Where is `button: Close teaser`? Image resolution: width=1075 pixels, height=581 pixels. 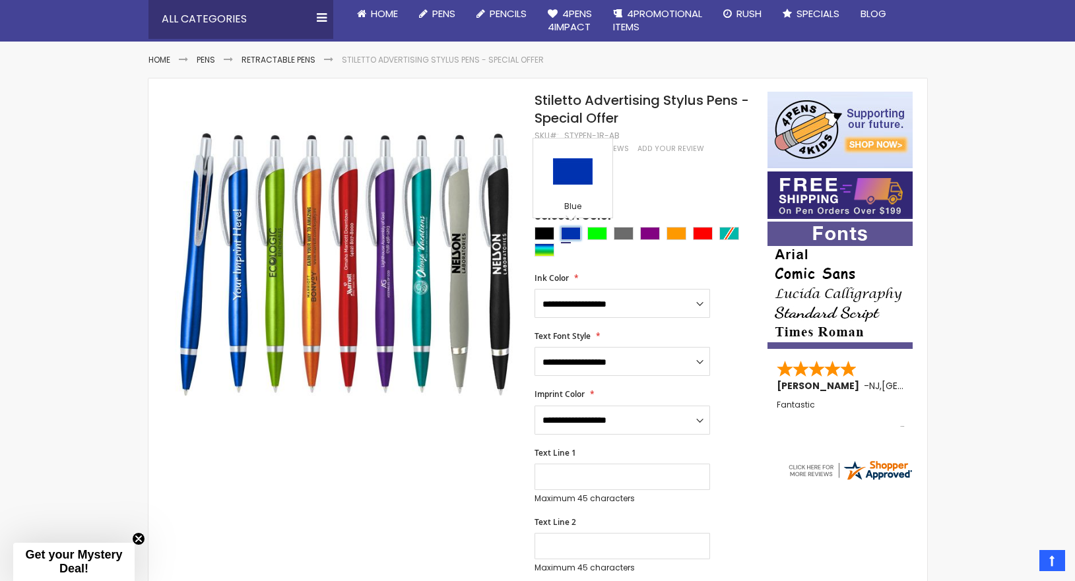
button: Close teaser is located at coordinates (139, 539).